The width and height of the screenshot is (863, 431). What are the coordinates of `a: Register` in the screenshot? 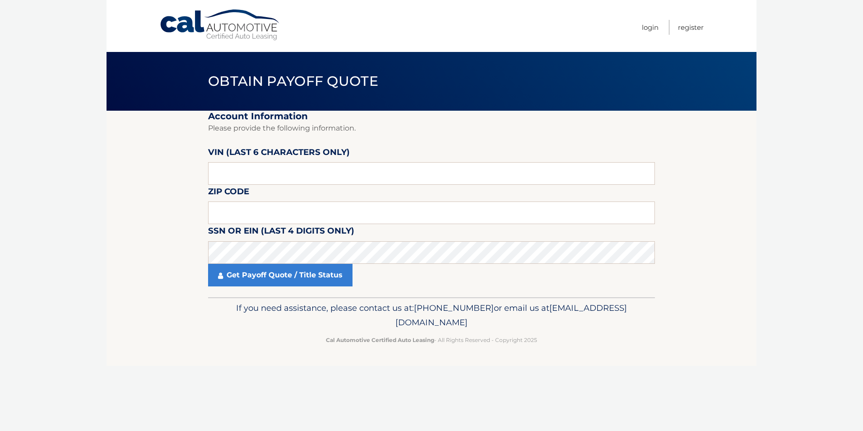 It's located at (691, 27).